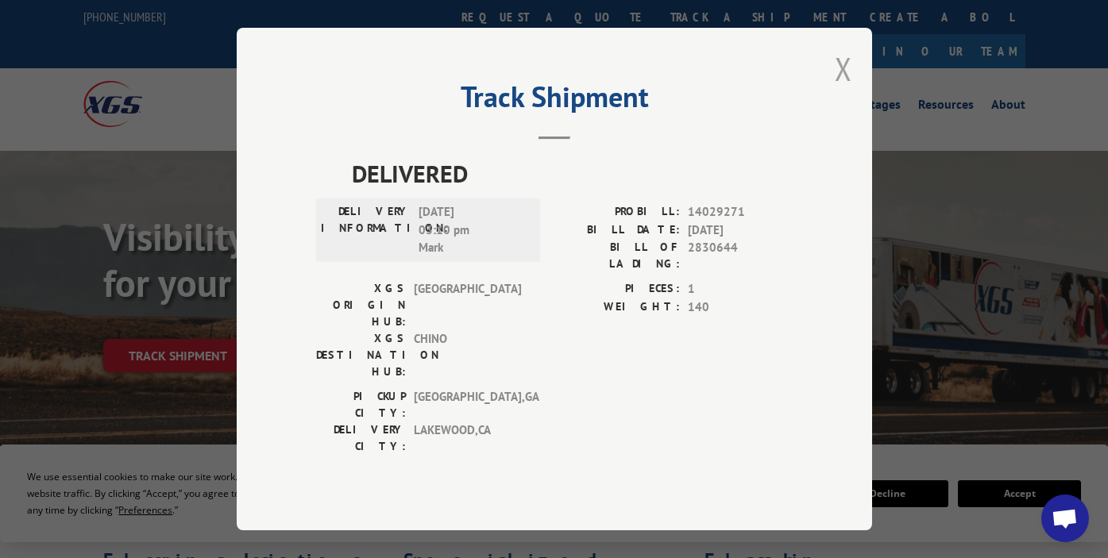 This screenshot has height=558, width=1108. What do you see at coordinates (554, 101) in the screenshot?
I see `h2: Track Shipment` at bounding box center [554, 101].